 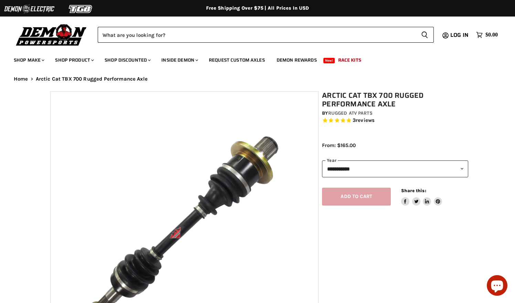 What do you see at coordinates (459, 35) in the screenshot?
I see `span: Log in` at bounding box center [459, 35].